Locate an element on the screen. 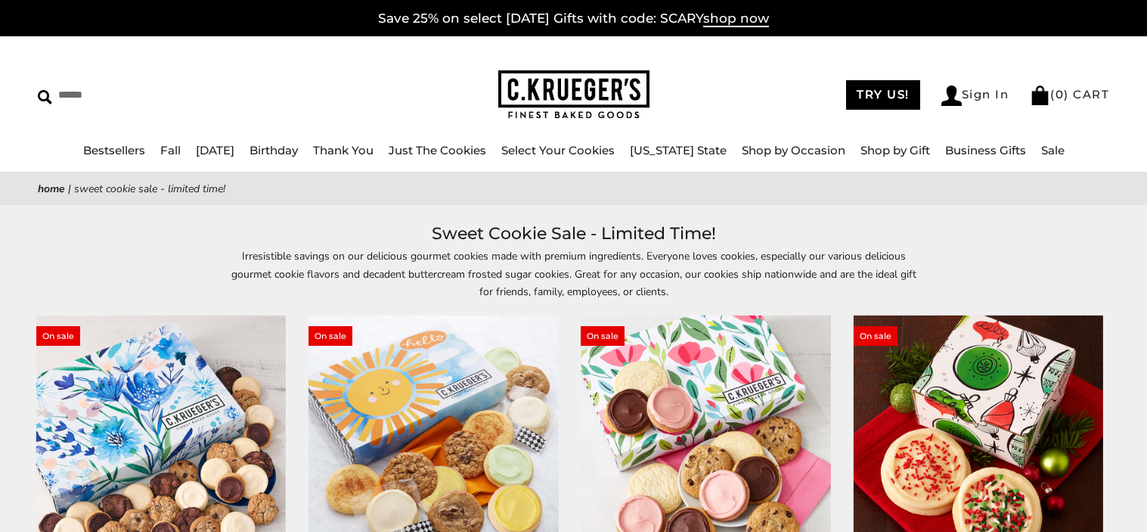 The image size is (1147, 532). a: (0) CART is located at coordinates (1069, 94).